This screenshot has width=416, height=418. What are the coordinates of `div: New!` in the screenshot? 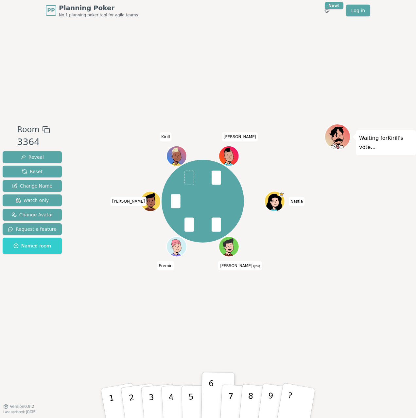 It's located at (334, 6).